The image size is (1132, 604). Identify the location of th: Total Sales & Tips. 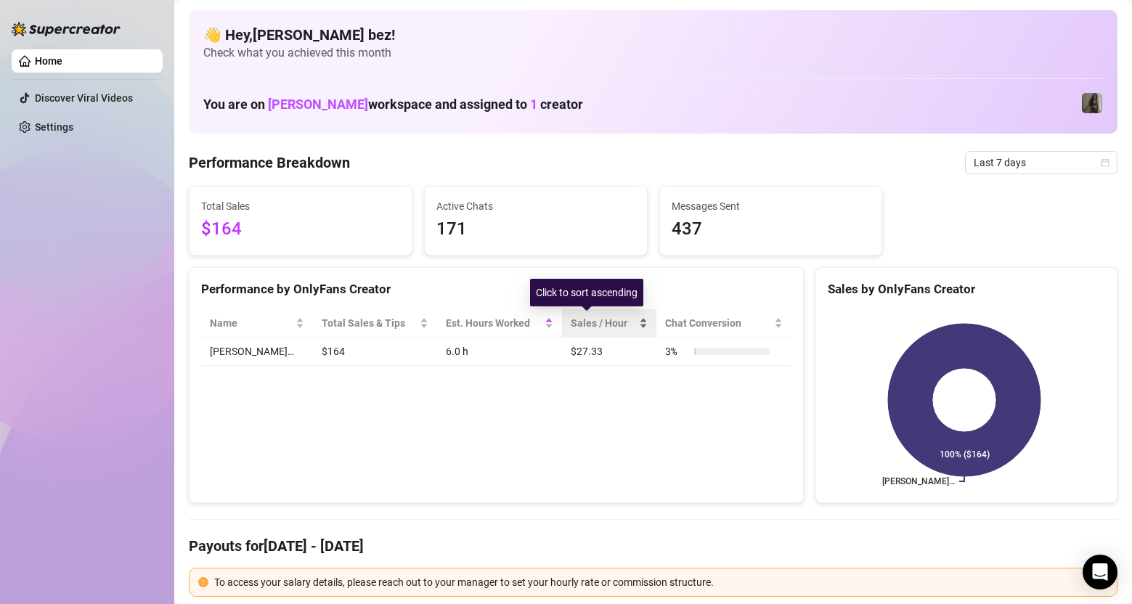
(375, 323).